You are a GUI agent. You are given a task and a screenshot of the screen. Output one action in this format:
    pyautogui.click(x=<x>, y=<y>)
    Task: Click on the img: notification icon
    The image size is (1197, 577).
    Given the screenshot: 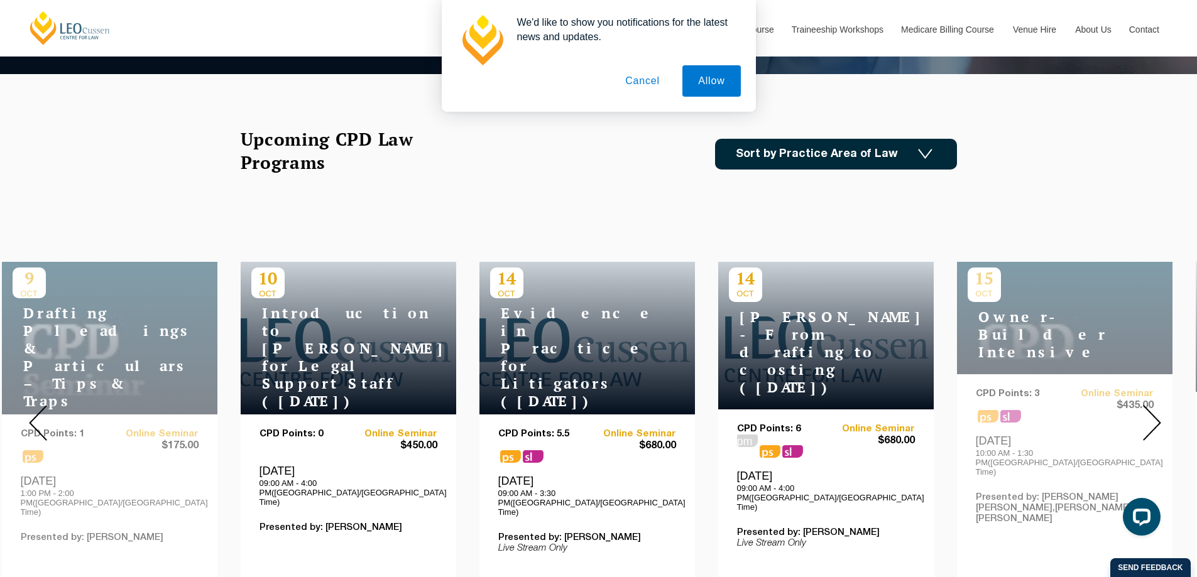 What is the action you would take?
    pyautogui.click(x=482, y=40)
    